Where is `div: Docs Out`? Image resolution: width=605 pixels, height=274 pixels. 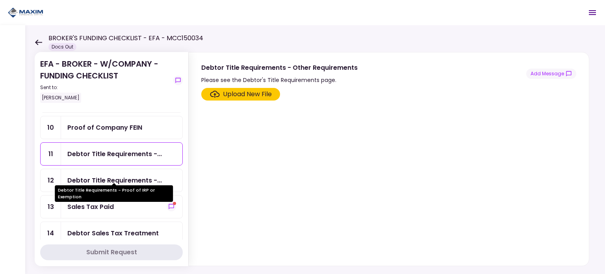 div: Docs Out is located at coordinates (62, 47).